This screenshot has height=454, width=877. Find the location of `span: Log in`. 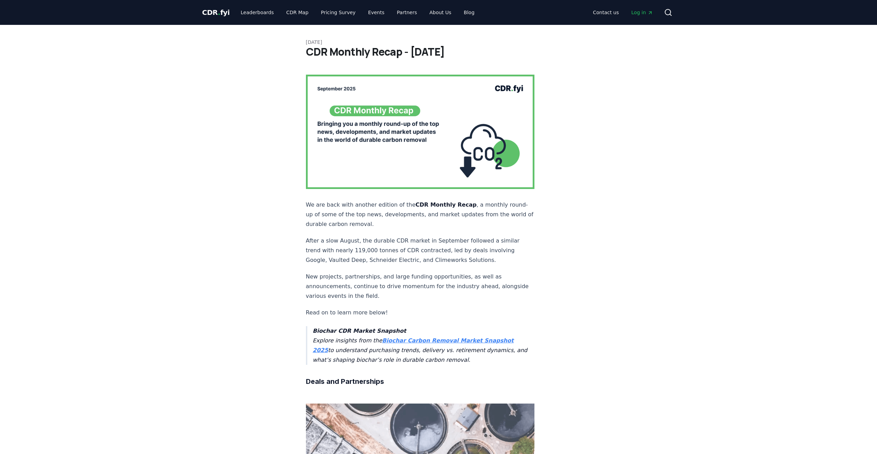

span: Log in is located at coordinates (642, 12).